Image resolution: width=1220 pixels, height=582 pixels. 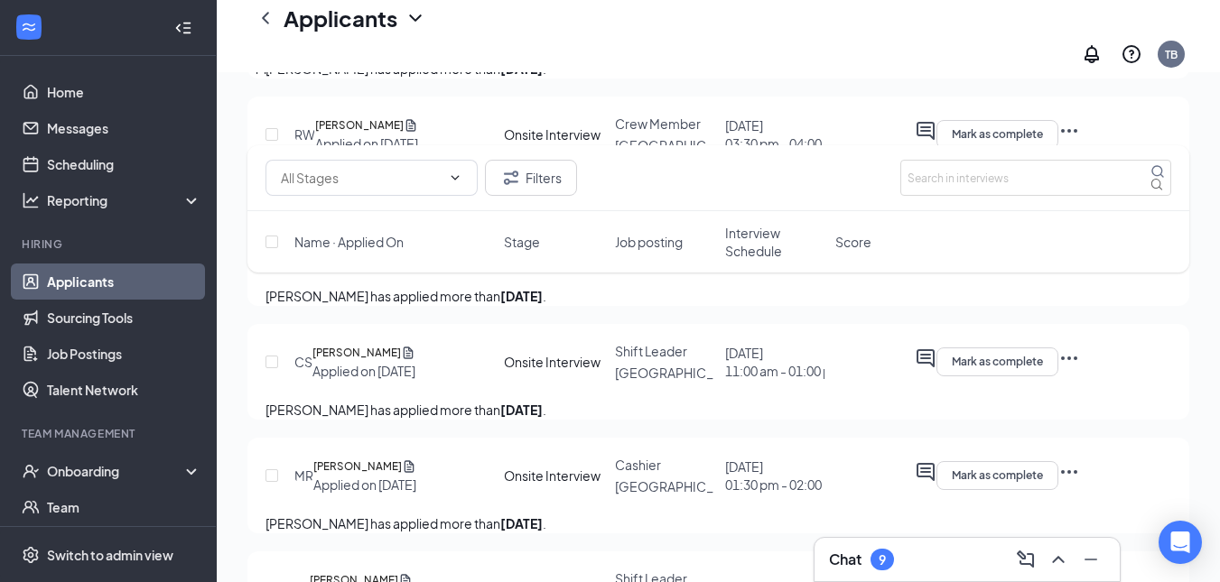 What do you see at coordinates (522, 242) in the screenshot?
I see `span: Stage` at bounding box center [522, 242].